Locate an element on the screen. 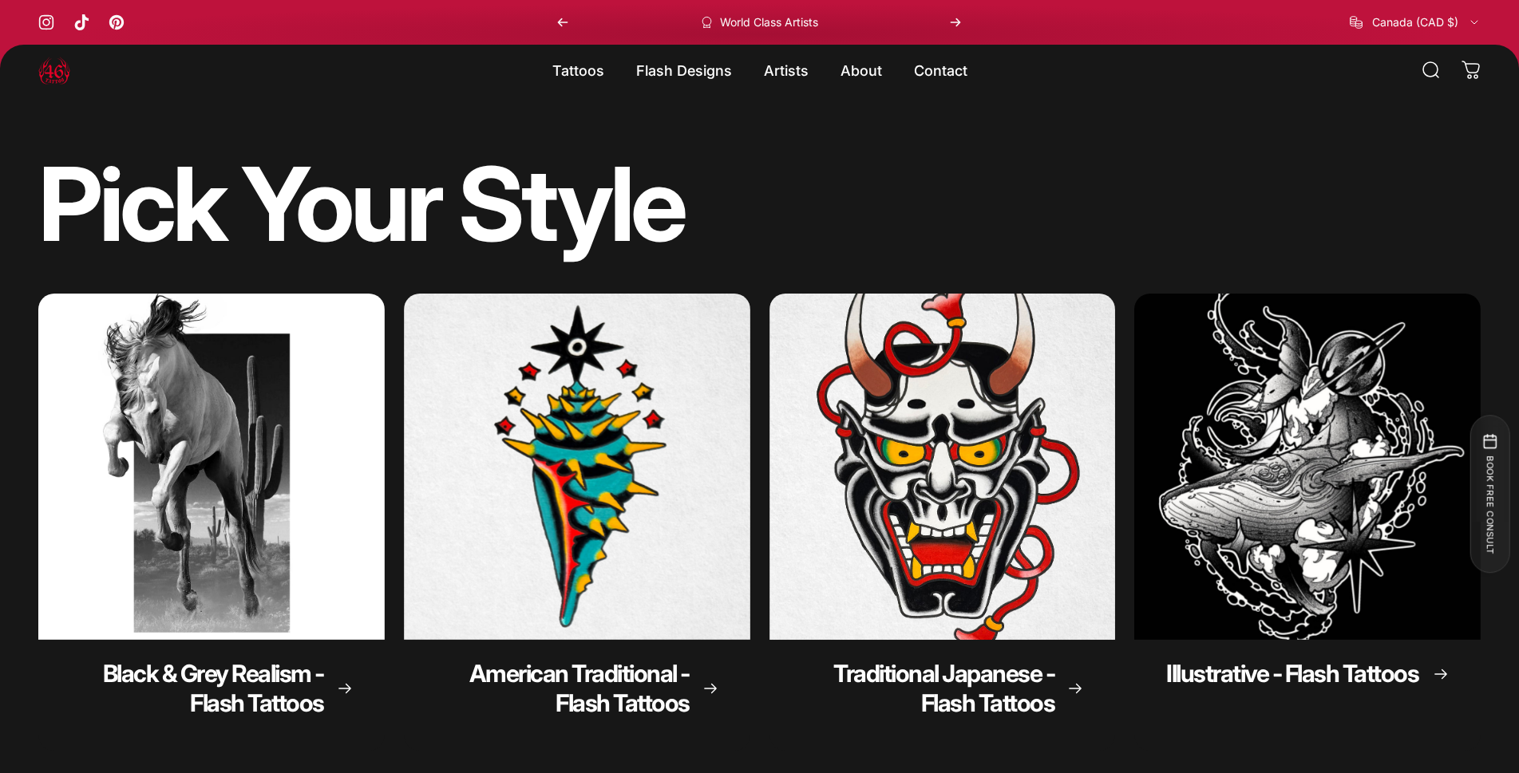 The image size is (1519, 773). nav: Primary is located at coordinates (760, 70).